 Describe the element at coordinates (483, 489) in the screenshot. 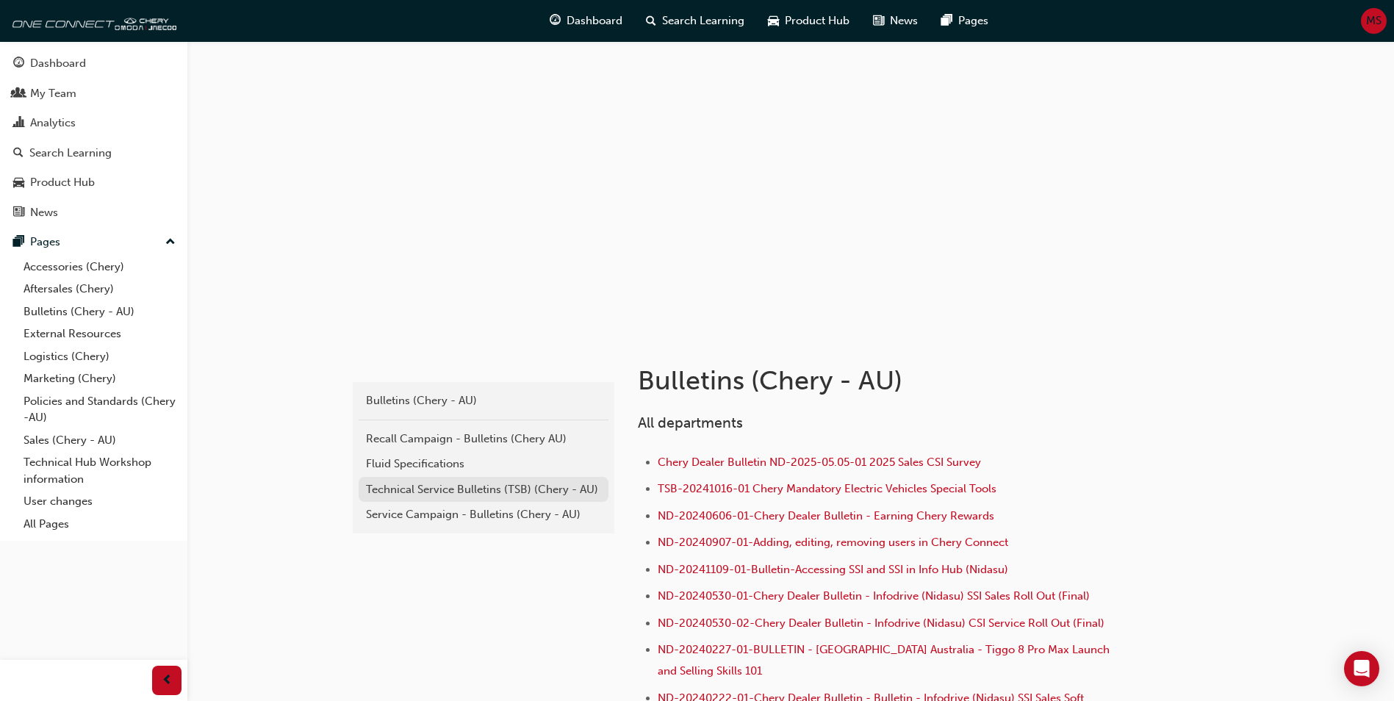

I see `div: Technical Service Bulletins (TSB) (Chery - AU)` at that location.